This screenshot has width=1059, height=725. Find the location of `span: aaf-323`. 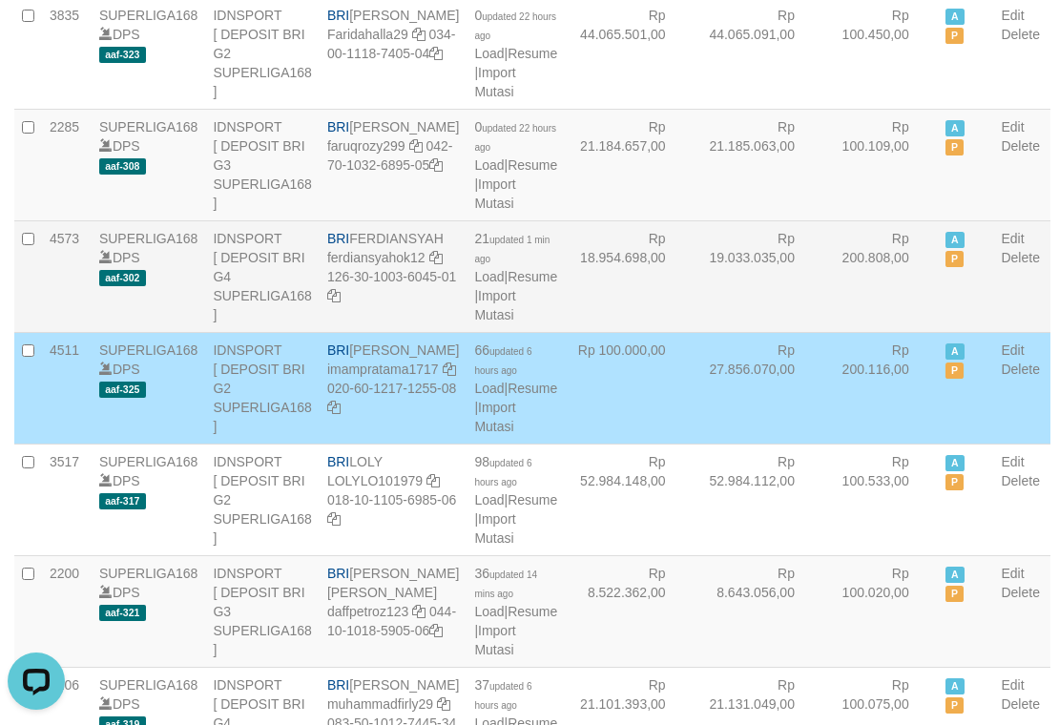

span: aaf-323 is located at coordinates (122, 54).